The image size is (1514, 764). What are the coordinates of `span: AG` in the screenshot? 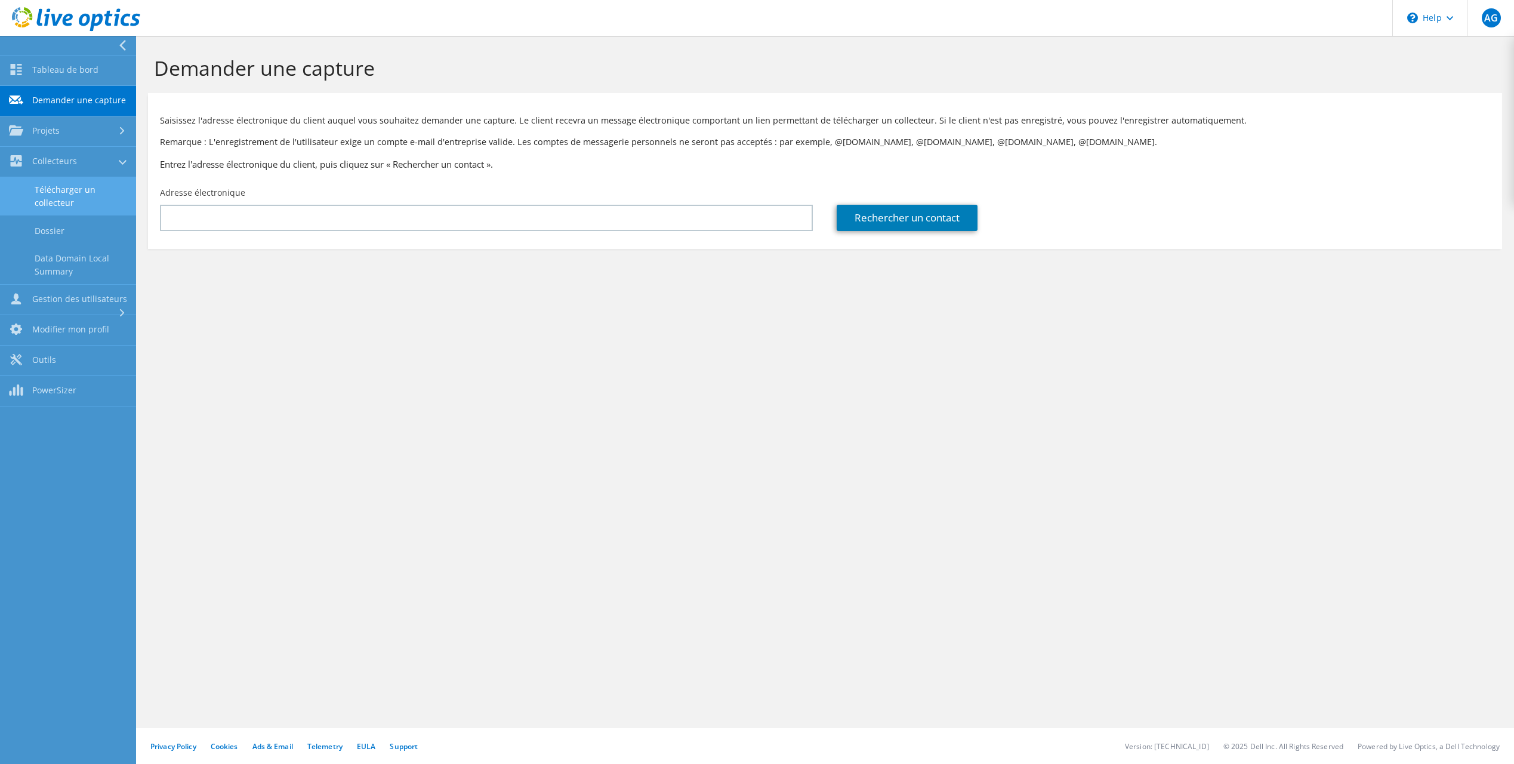 It's located at (1492, 18).